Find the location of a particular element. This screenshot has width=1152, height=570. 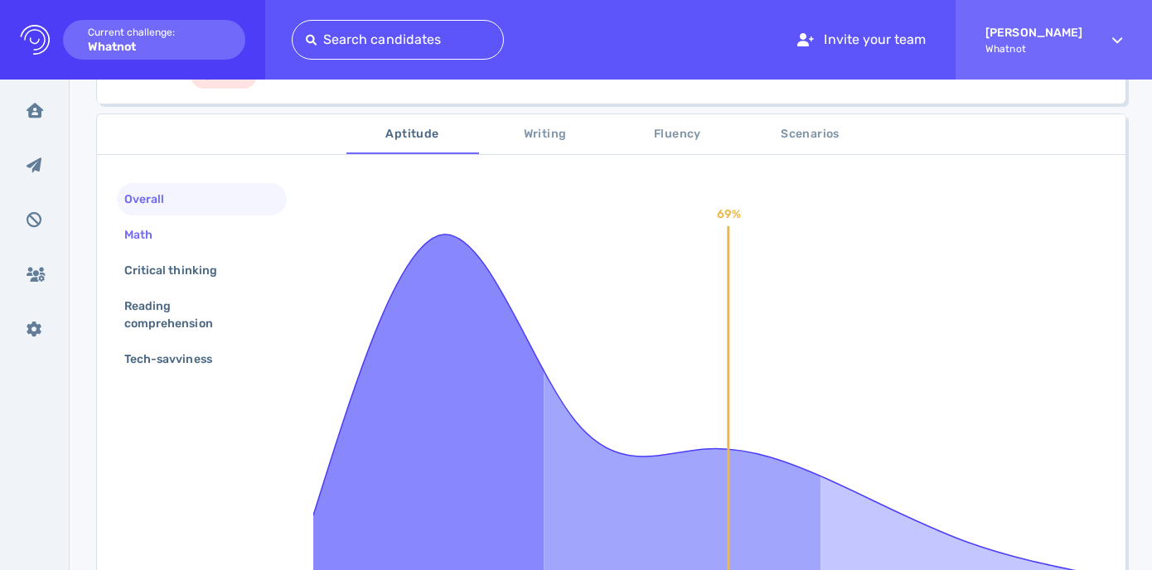

text: 69% is located at coordinates (729, 214).